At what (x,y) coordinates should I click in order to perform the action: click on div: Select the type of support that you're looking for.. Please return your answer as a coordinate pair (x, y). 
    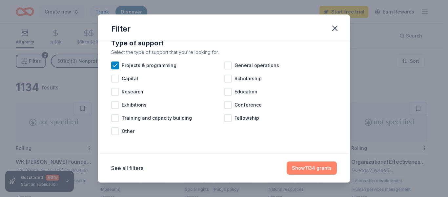
    Looking at the image, I should click on (224, 52).